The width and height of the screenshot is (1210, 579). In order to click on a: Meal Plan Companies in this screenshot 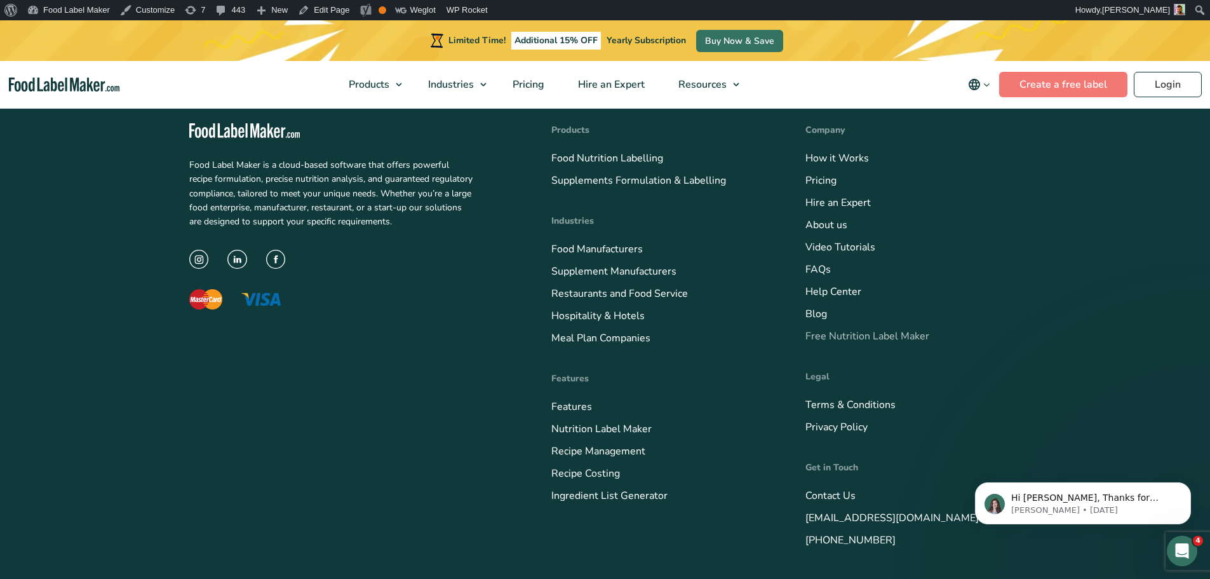, I will do `click(601, 338)`.